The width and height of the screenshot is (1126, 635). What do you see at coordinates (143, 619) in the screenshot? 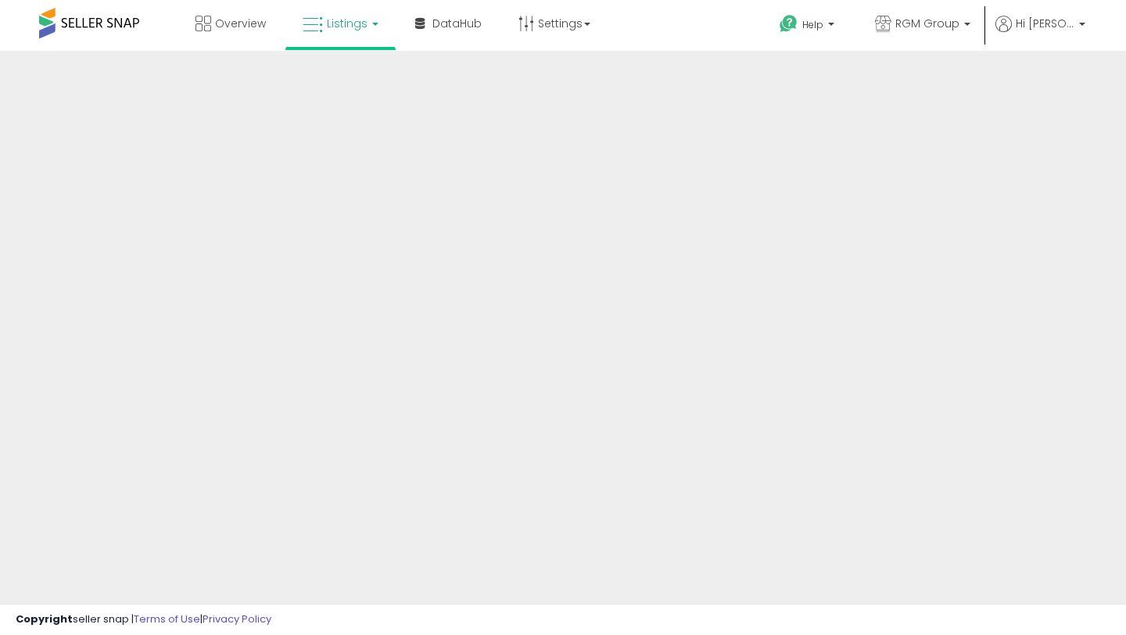
I see `div: seller snap | |` at bounding box center [143, 619].